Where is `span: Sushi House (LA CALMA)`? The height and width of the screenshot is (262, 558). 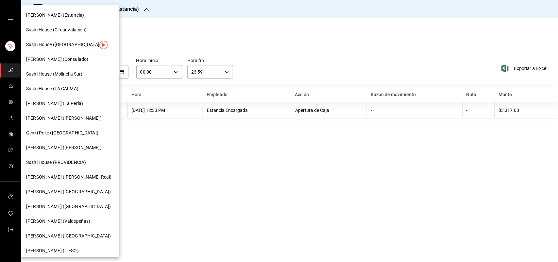 span: Sushi House (LA CALMA) is located at coordinates (52, 89).